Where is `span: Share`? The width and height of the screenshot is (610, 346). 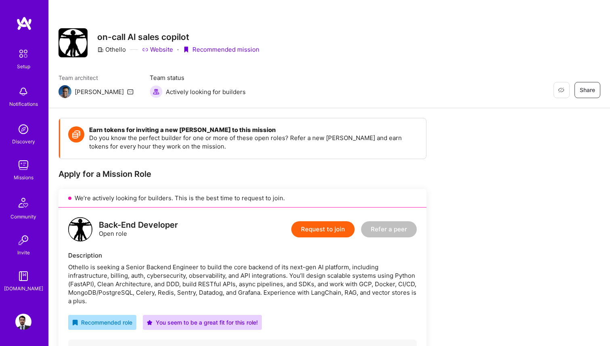 span: Share is located at coordinates (587, 90).